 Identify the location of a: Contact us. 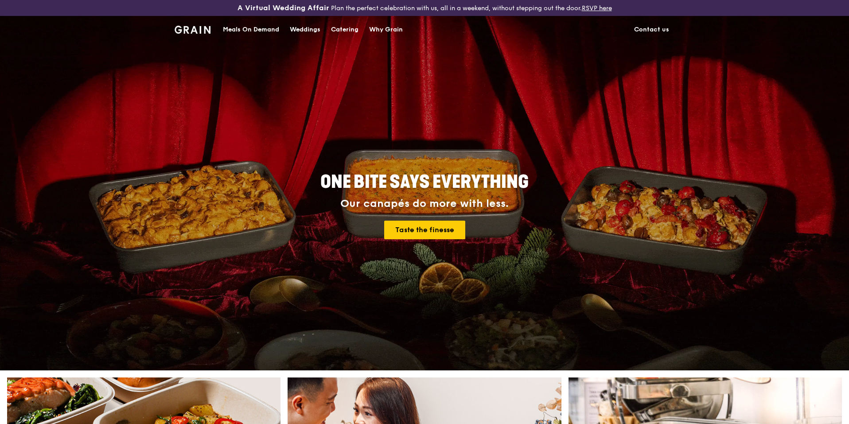
(651, 30).